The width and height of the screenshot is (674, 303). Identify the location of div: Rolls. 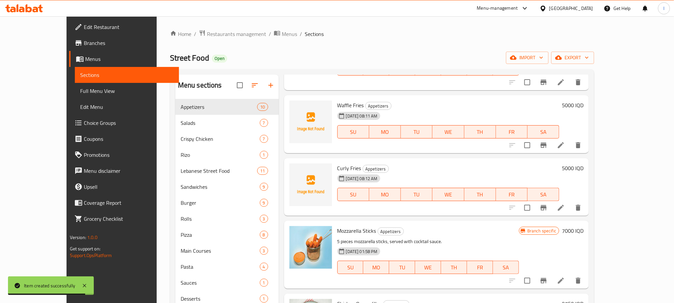
(220, 219).